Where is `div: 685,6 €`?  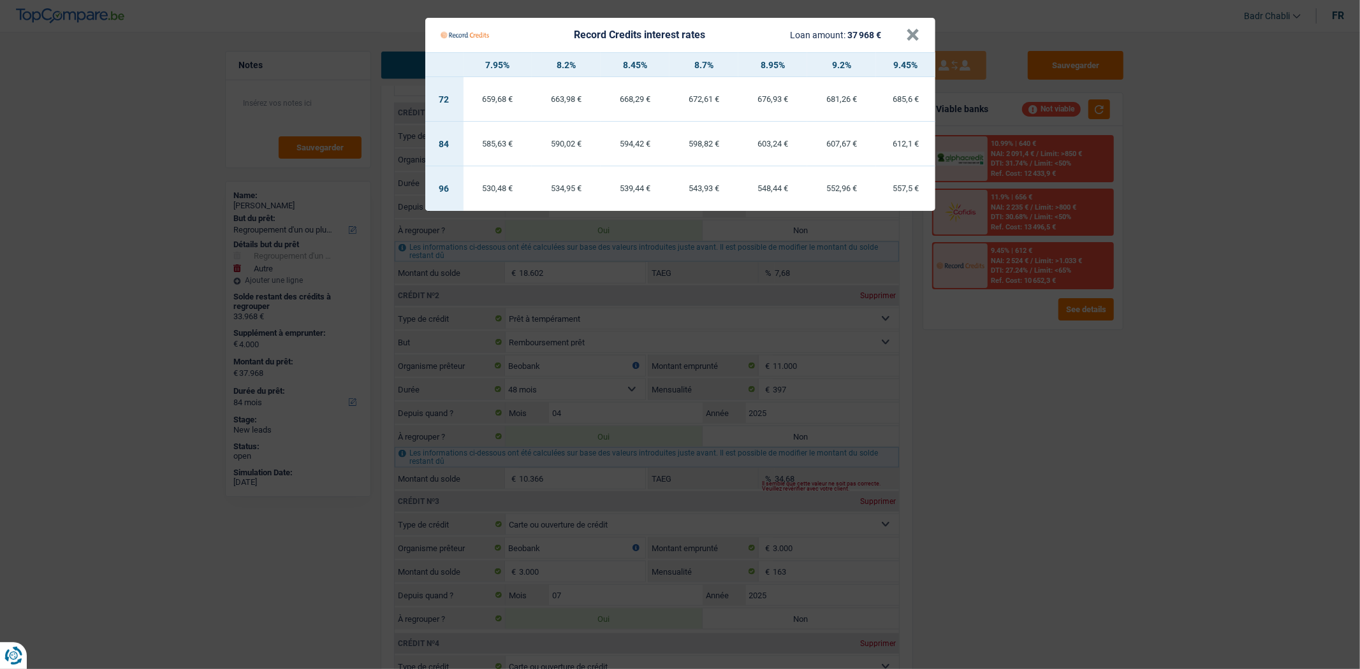
div: 685,6 € is located at coordinates (905, 99).